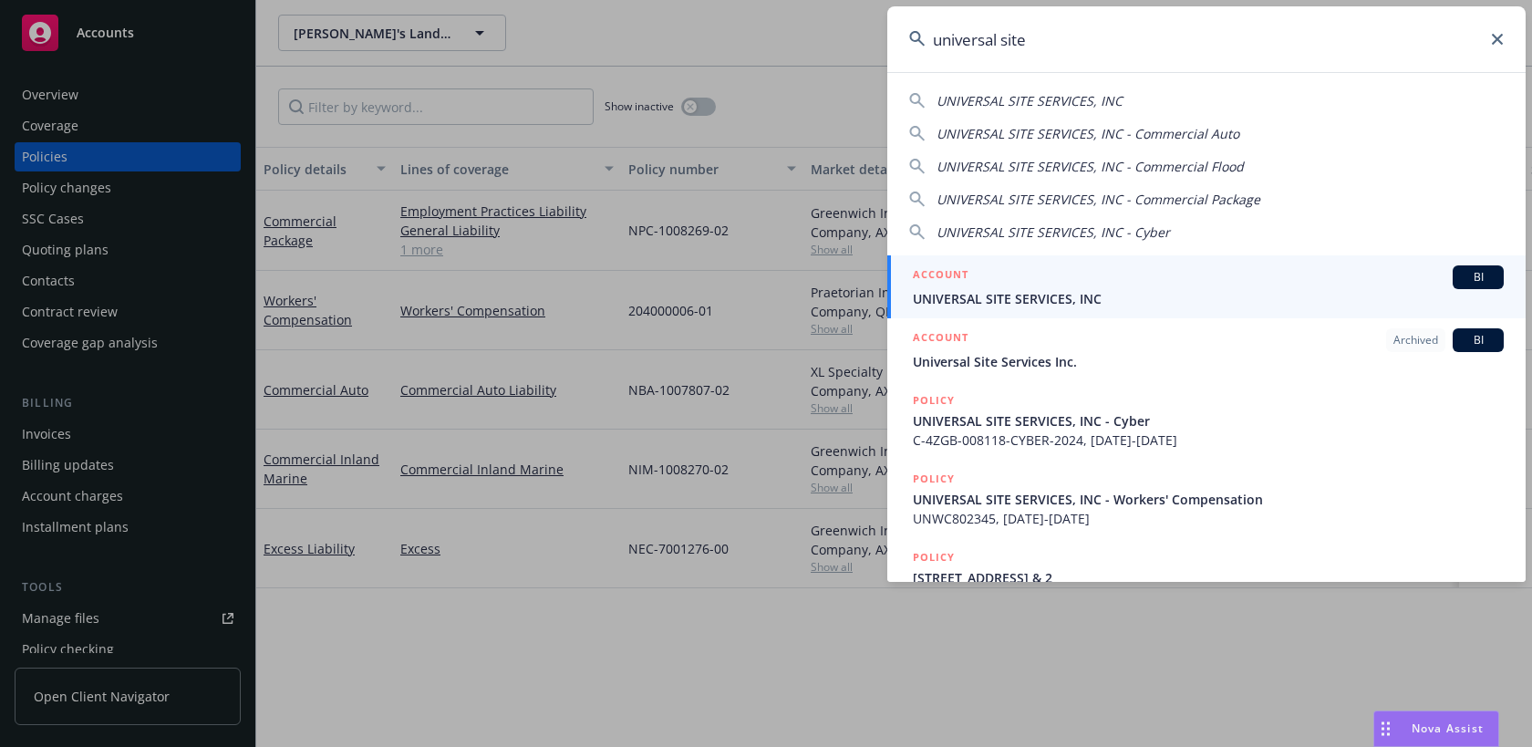  What do you see at coordinates (1385, 728) in the screenshot?
I see `div: Drag to move` at bounding box center [1385, 728].